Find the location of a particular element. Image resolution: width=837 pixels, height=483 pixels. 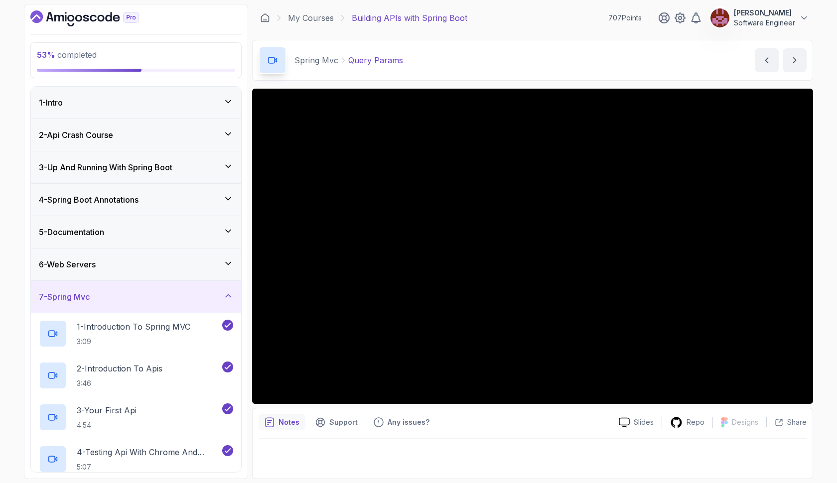

img: user profile image is located at coordinates (720, 18).